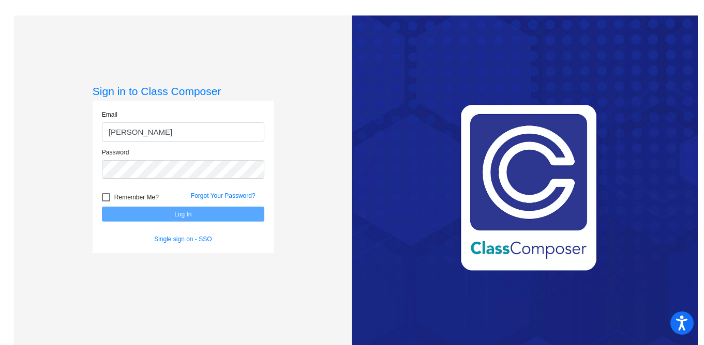 The height and width of the screenshot is (345, 704). What do you see at coordinates (137, 198) in the screenshot?
I see `span: Remember Me?` at bounding box center [137, 198].